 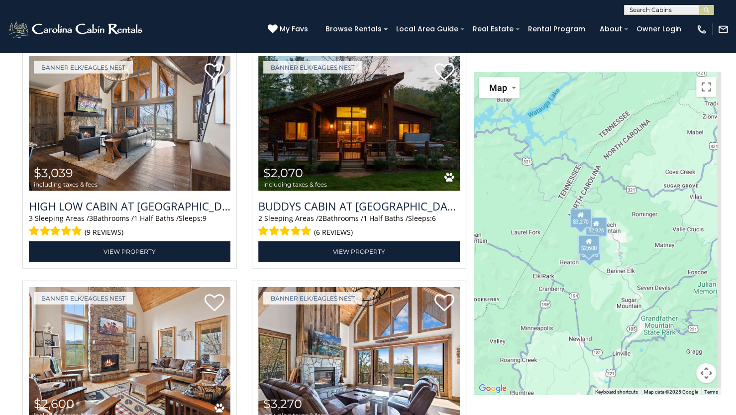 I want to click on span: $3,270, so click(x=283, y=404).